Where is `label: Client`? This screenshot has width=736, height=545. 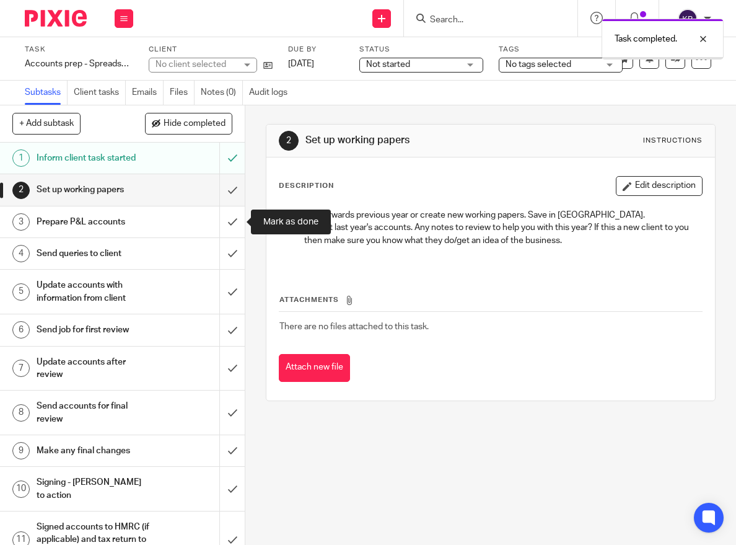 label: Client is located at coordinates (211, 50).